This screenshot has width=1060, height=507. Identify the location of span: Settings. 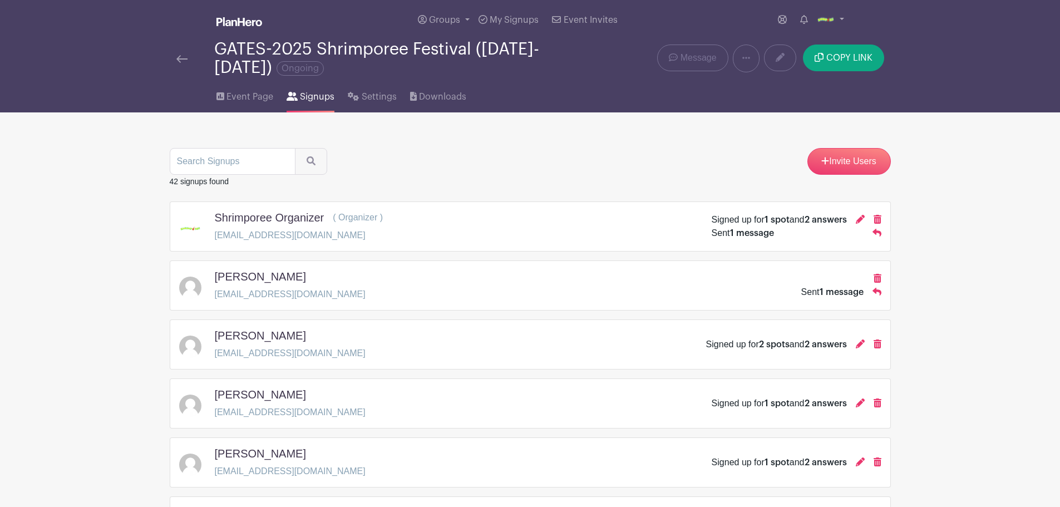
(379, 97).